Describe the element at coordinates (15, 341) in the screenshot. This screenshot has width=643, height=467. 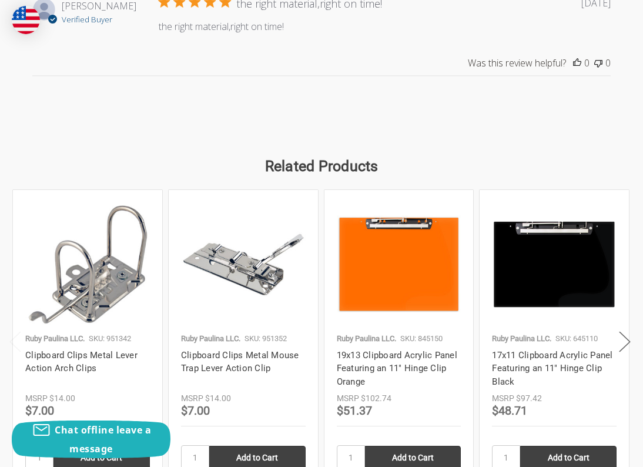
I see `button: Previous` at that location.